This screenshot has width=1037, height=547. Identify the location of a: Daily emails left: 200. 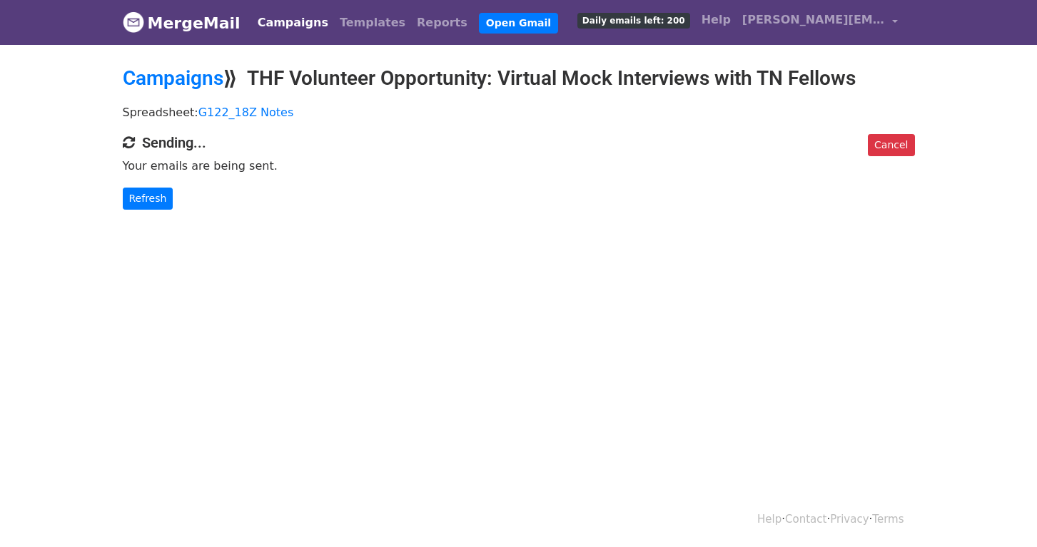
(634, 20).